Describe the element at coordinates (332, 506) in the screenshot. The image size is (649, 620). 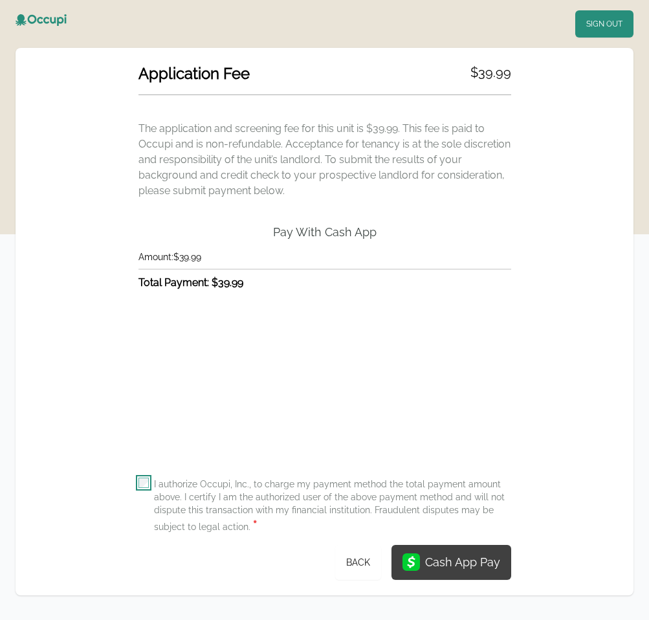
I see `label: I authorize Occupi, Inc., to charge my payment method the total payment amount above. I certify I...` at that location.